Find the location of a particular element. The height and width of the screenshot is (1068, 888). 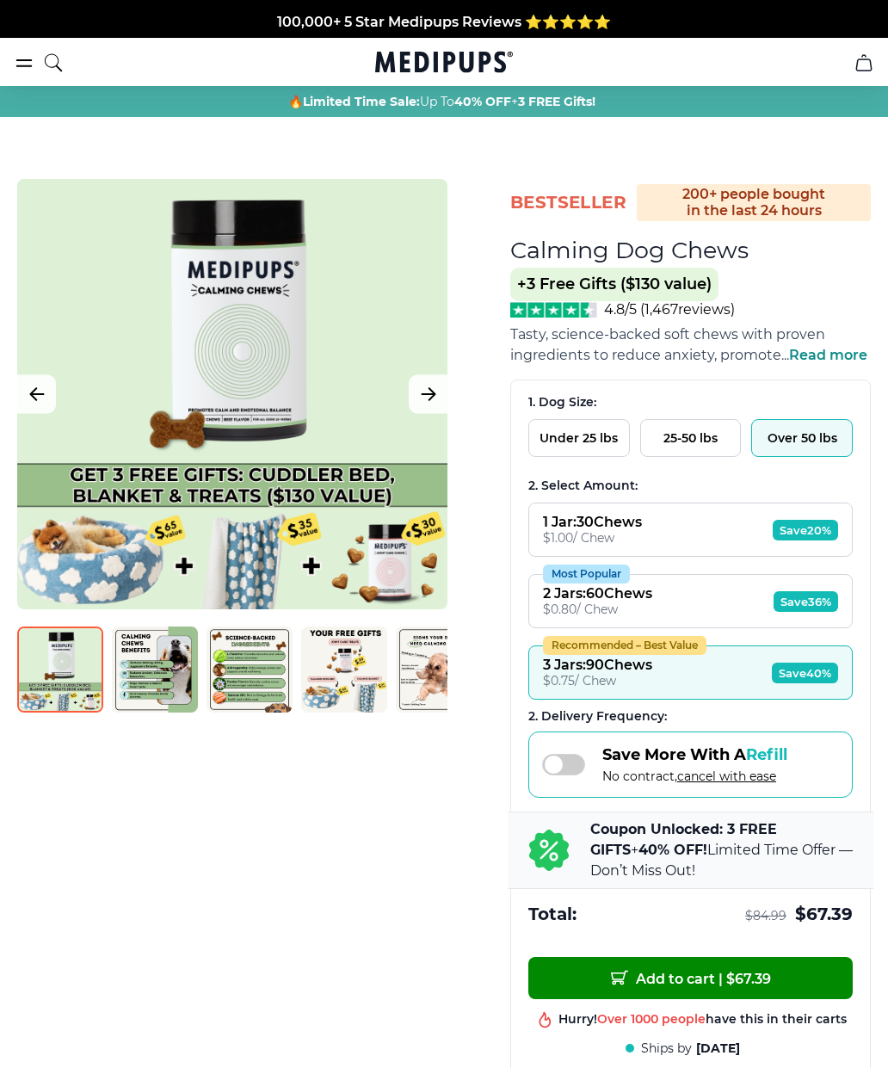

span: Over 1000 people is located at coordinates (651, 1018).